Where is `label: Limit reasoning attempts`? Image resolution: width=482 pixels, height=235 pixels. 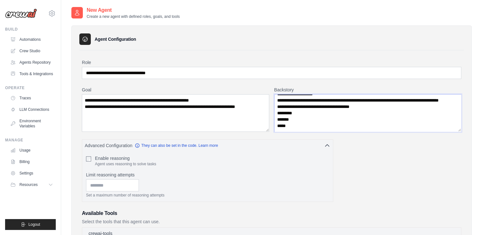
label: Limit reasoning attempts is located at coordinates (208, 175).